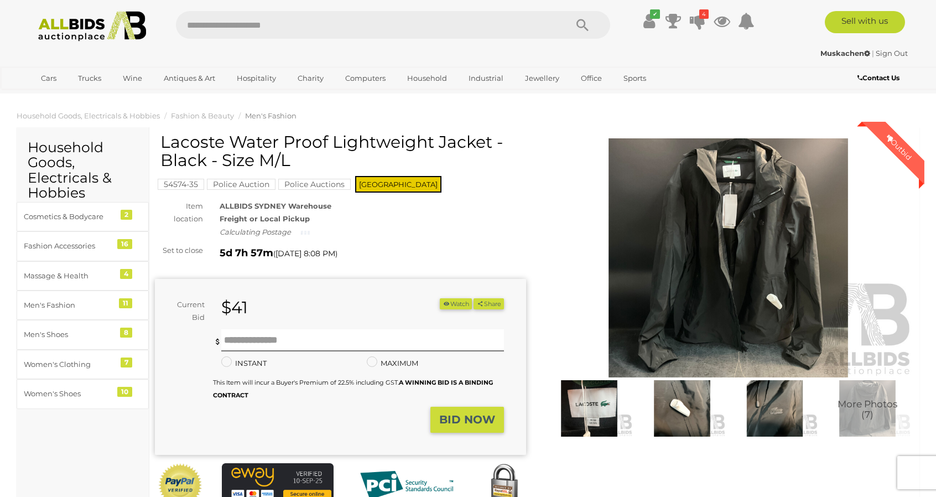  What do you see at coordinates (467, 419) in the screenshot?
I see `strong: BID NOW` at bounding box center [467, 419].